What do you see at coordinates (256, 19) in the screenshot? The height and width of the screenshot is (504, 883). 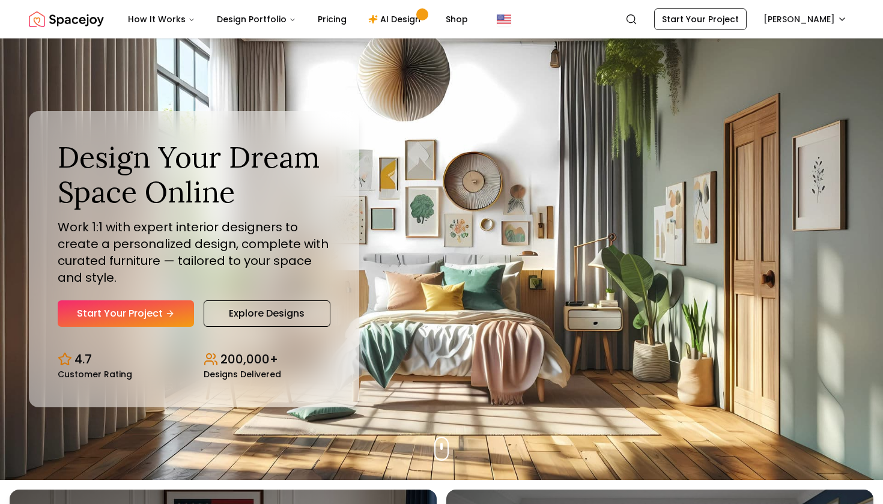 I see `button: Design Portfolio` at bounding box center [256, 19].